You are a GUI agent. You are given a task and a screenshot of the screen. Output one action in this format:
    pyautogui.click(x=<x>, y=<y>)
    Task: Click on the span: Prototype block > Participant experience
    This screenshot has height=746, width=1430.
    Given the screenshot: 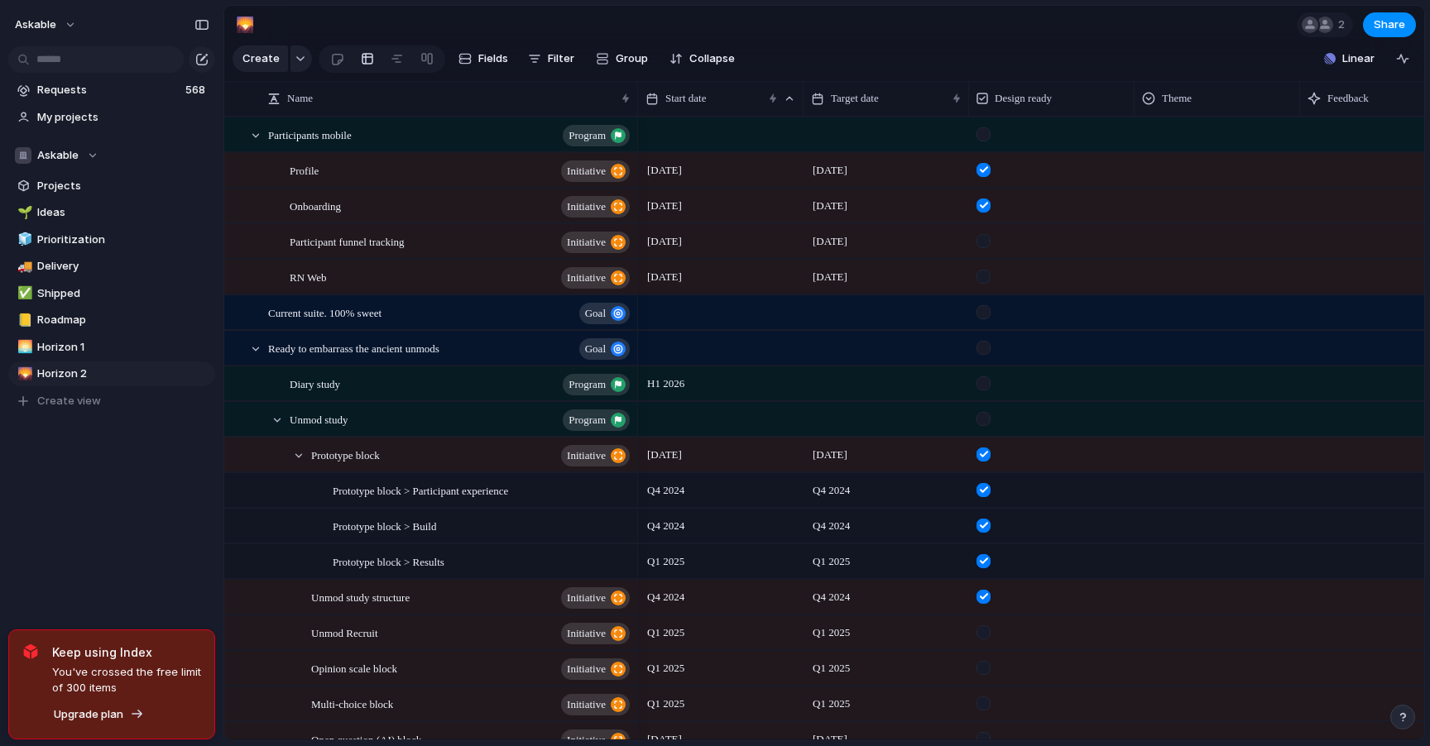 What is the action you would take?
    pyautogui.click(x=420, y=490)
    